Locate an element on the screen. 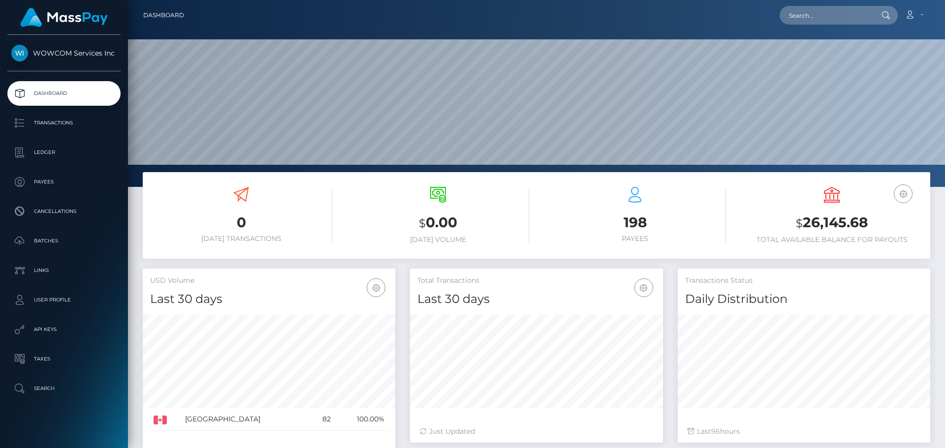 This screenshot has width=945, height=448. p: Ledger is located at coordinates (64, 153).